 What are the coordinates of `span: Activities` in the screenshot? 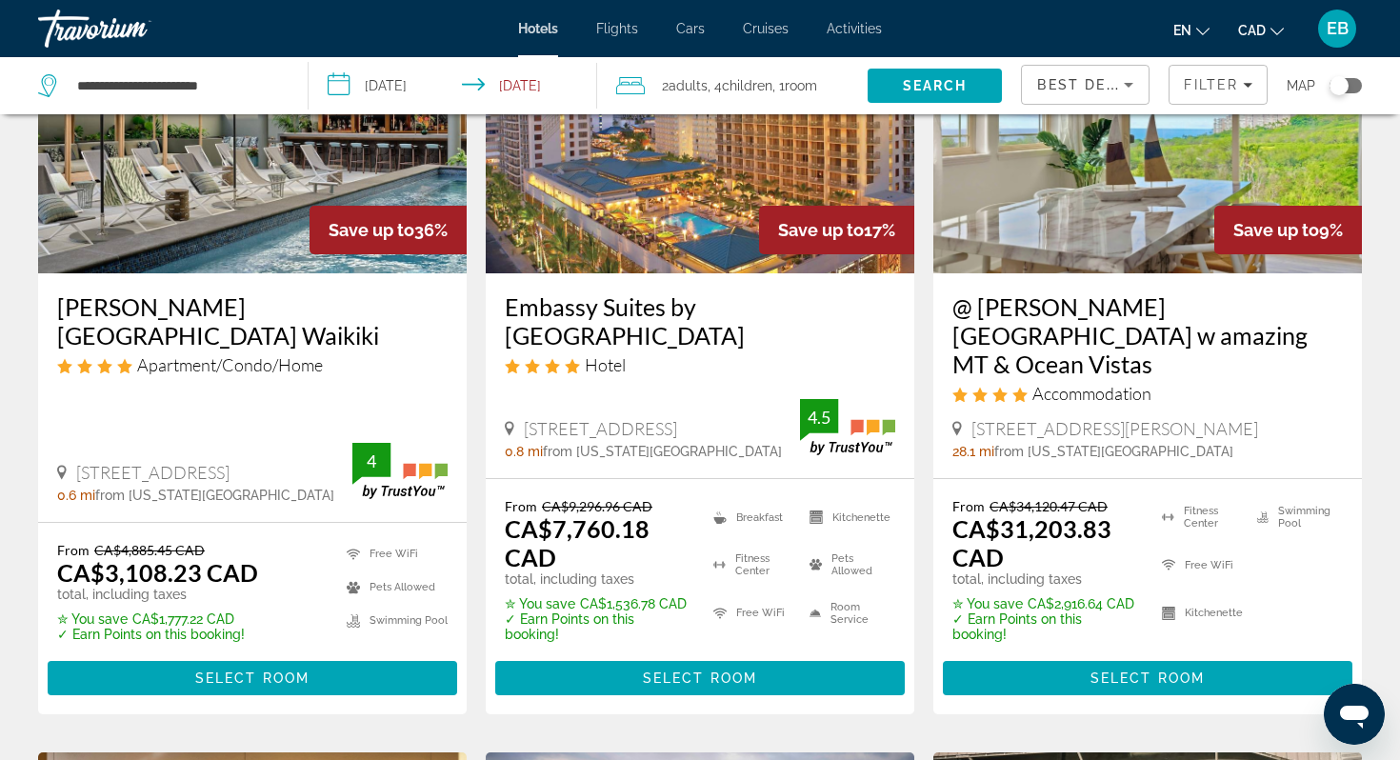 It's located at (854, 29).